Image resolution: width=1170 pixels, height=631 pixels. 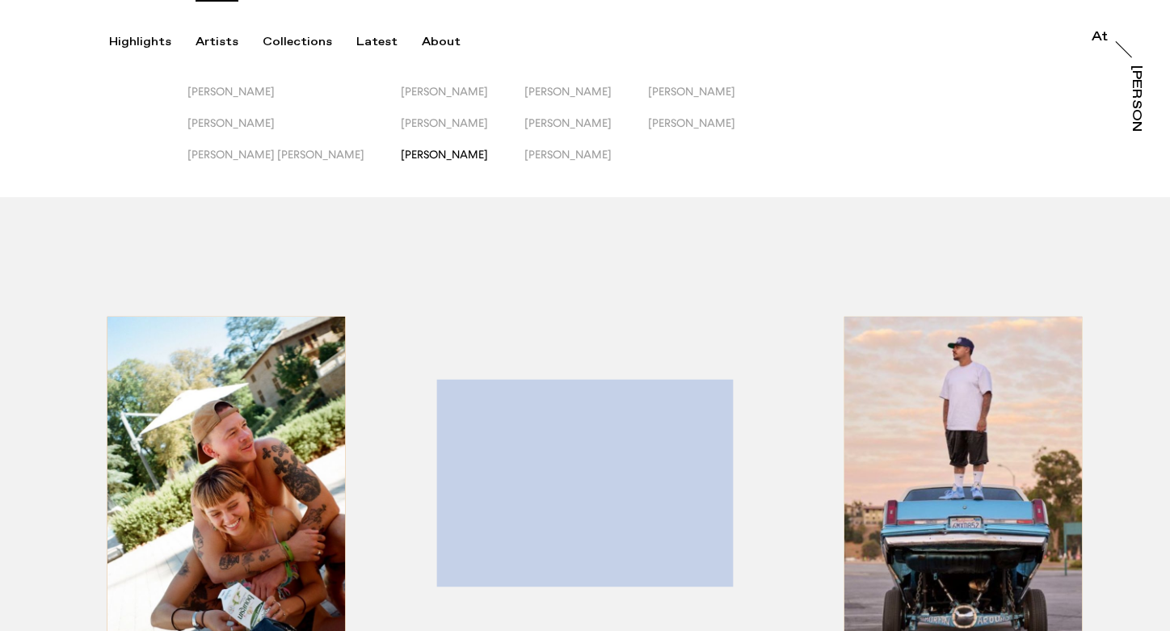 What do you see at coordinates (377, 42) in the screenshot?
I see `div: Latest` at bounding box center [377, 42].